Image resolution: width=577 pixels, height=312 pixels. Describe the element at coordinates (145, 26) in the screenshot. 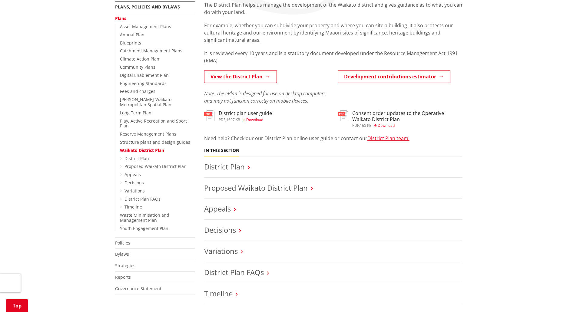

I see `a: Asset Management Plans` at that location.